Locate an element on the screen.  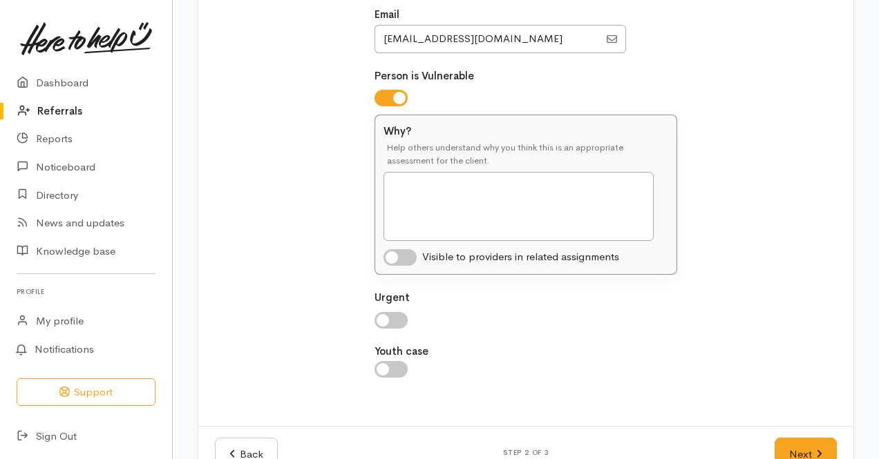
label: Youth case is located at coordinates (401, 352).